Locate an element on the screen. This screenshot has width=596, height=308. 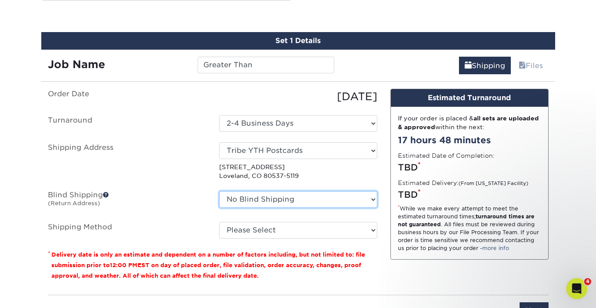
label: Estimated Date of Completion: is located at coordinates (446, 155).